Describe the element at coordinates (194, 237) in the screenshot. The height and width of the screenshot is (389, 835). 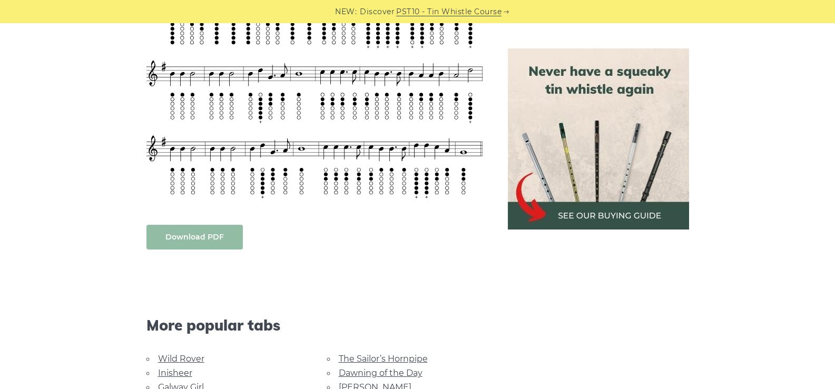
I see `a: Download PDF` at that location.